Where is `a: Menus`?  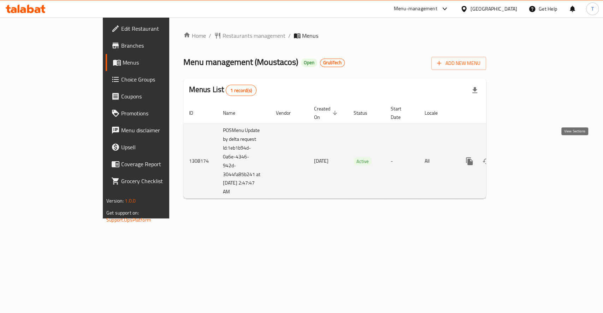 a: Menus is located at coordinates (154, 63).